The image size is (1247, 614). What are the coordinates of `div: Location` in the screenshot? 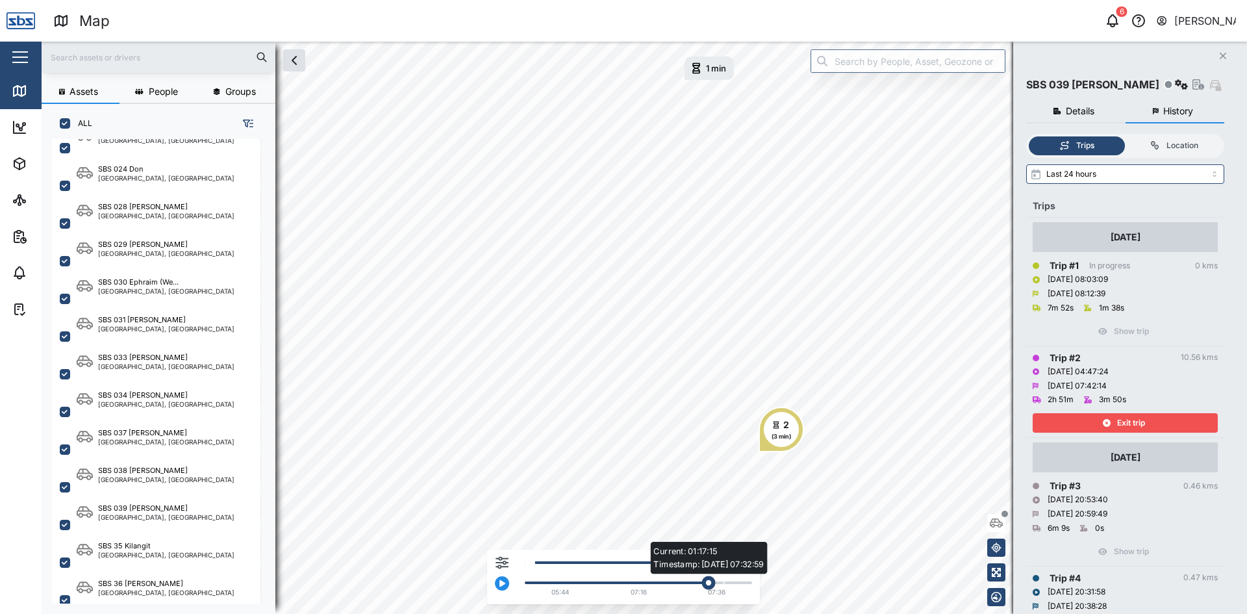 It's located at (1182, 146).